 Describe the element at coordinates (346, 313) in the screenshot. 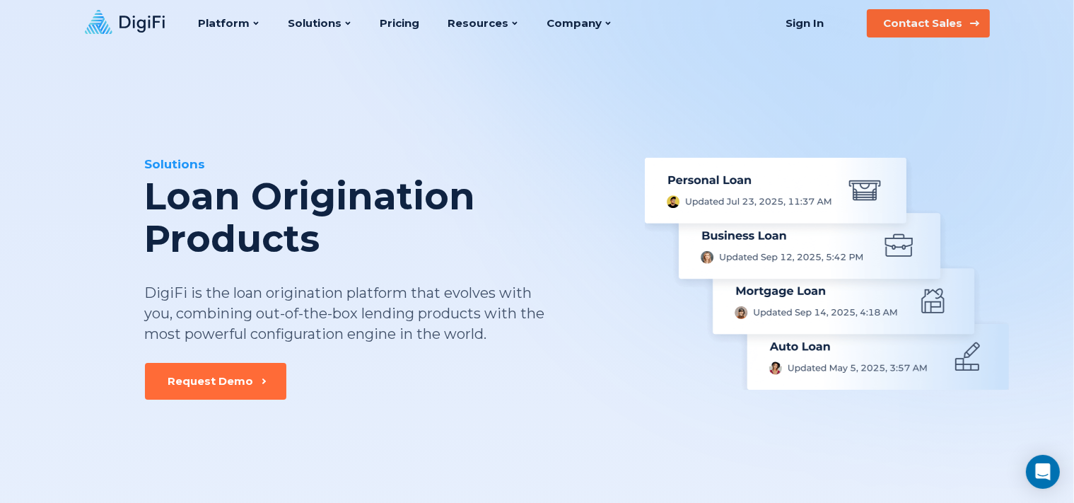

I see `div: DigiFi is the loan origination platform that evolves with you, combining out-of-the-box lending p...` at that location.